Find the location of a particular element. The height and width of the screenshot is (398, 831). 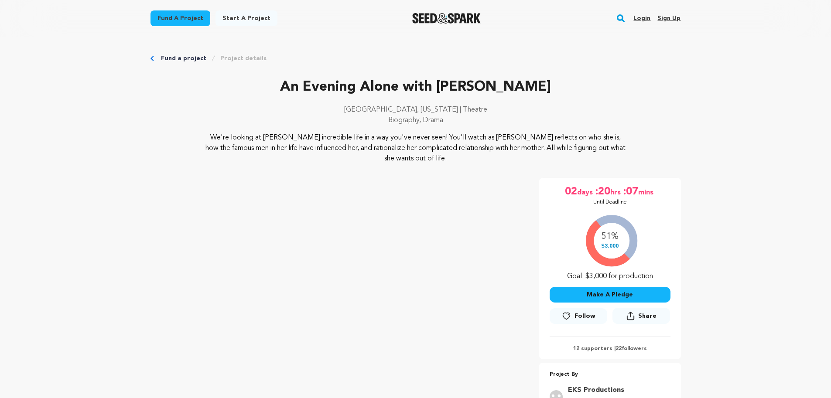

div: Breadcrumb is located at coordinates (416, 58).